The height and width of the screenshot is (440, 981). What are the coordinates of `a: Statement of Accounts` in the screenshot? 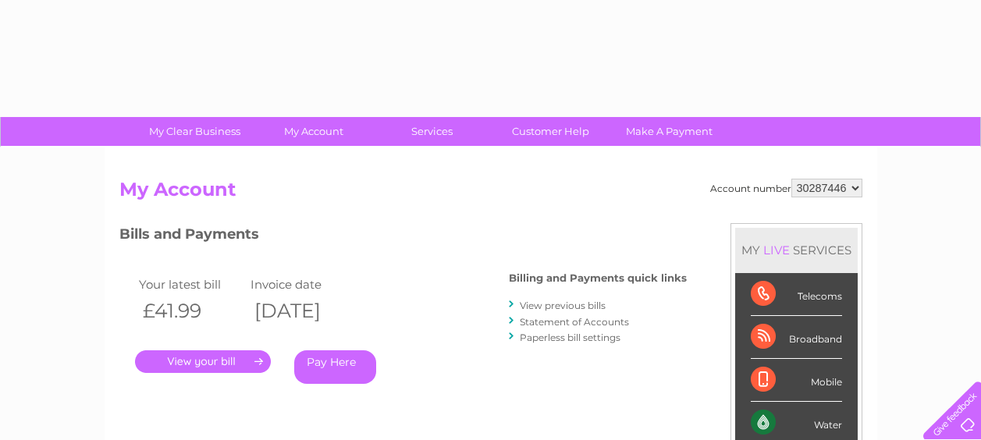 It's located at (574, 321).